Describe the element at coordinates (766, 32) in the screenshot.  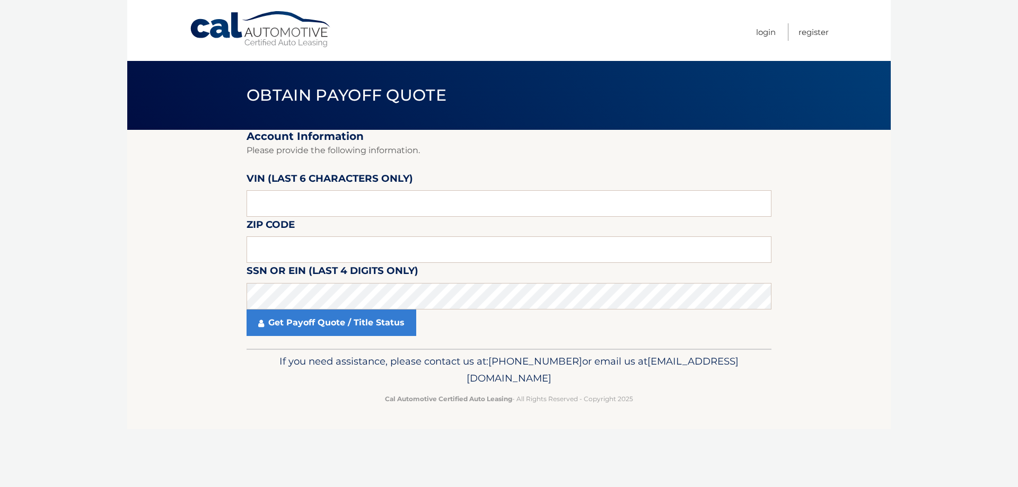
I see `a: Login` at that location.